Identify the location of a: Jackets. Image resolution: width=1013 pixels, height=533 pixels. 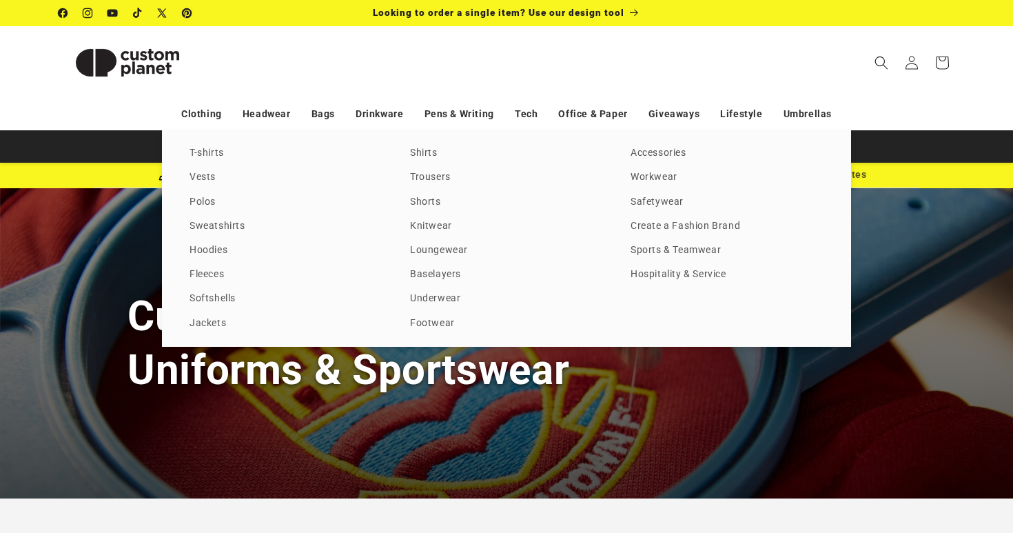
(286, 323).